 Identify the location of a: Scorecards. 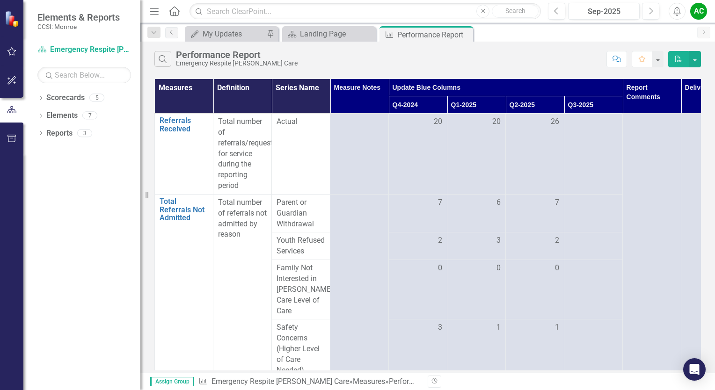
(65, 98).